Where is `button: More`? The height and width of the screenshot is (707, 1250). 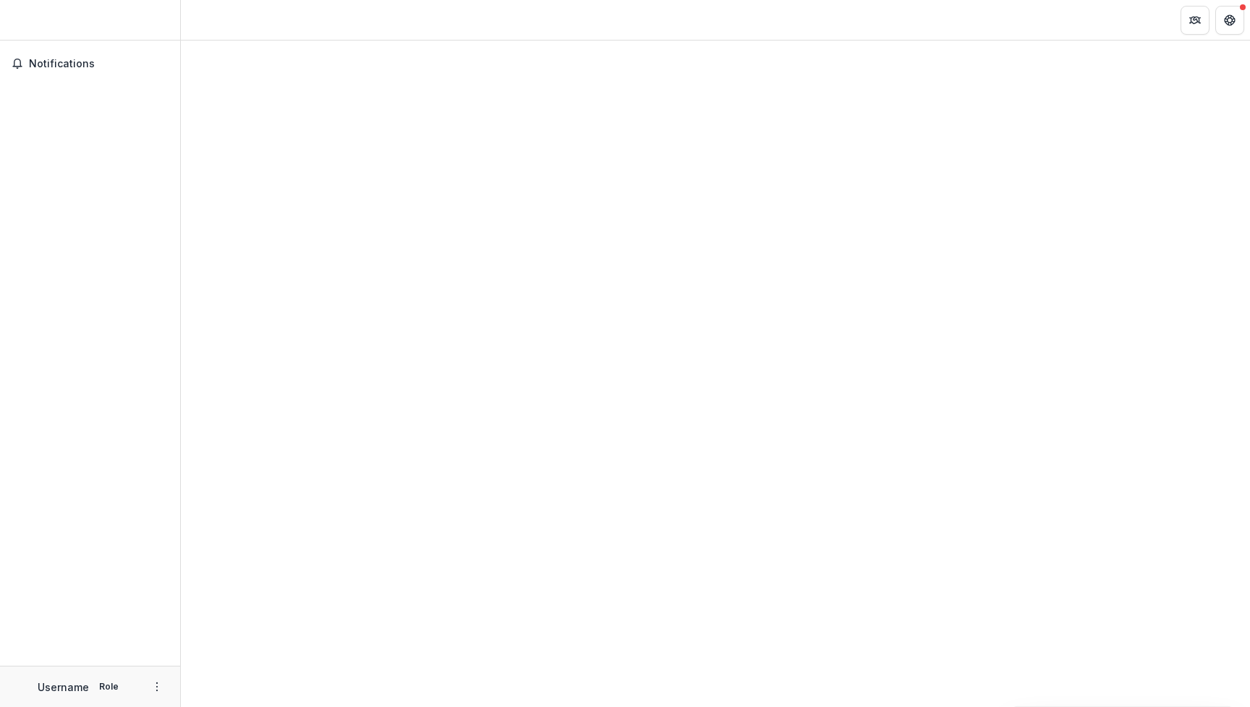
button: More is located at coordinates (157, 687).